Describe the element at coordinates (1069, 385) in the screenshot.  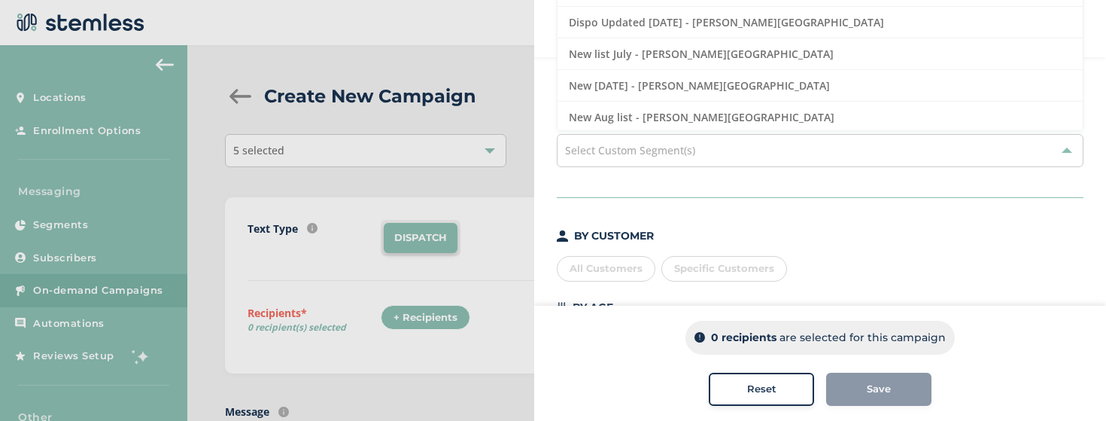
I see `div: Chat Widget` at that location.